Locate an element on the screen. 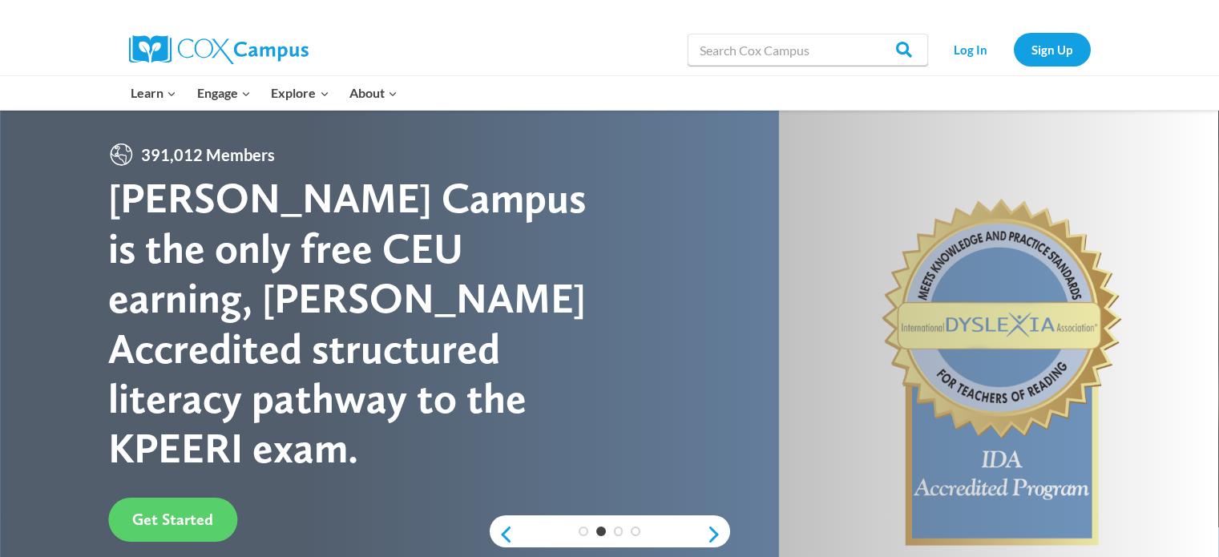 The image size is (1219, 557). nav: Primary Navigation is located at coordinates (264, 93).